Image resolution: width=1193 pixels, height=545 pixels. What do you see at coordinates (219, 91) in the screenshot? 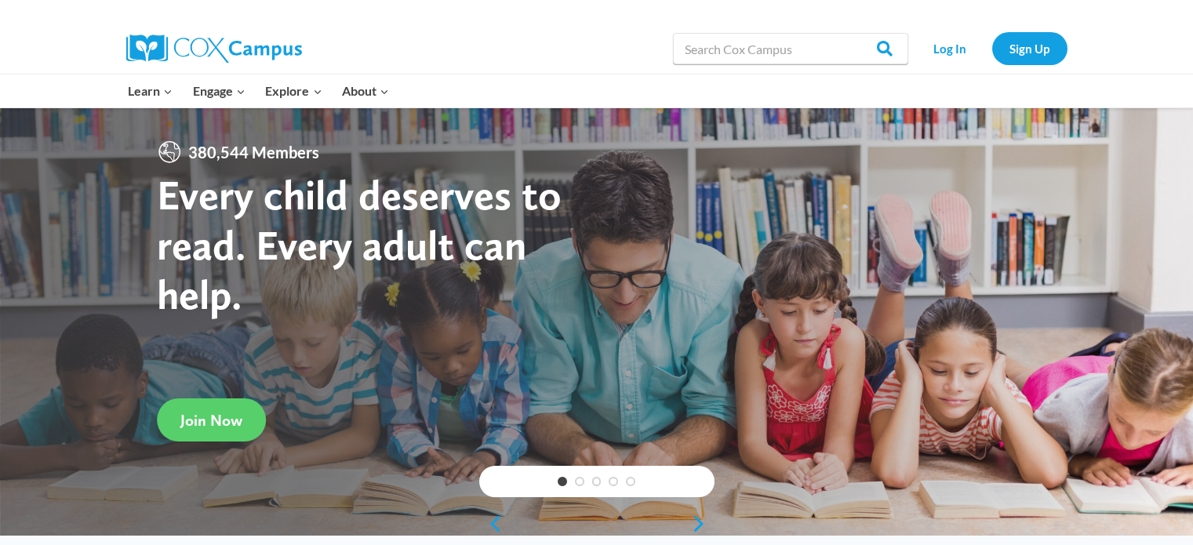
I see `span: Engage` at bounding box center [219, 91].